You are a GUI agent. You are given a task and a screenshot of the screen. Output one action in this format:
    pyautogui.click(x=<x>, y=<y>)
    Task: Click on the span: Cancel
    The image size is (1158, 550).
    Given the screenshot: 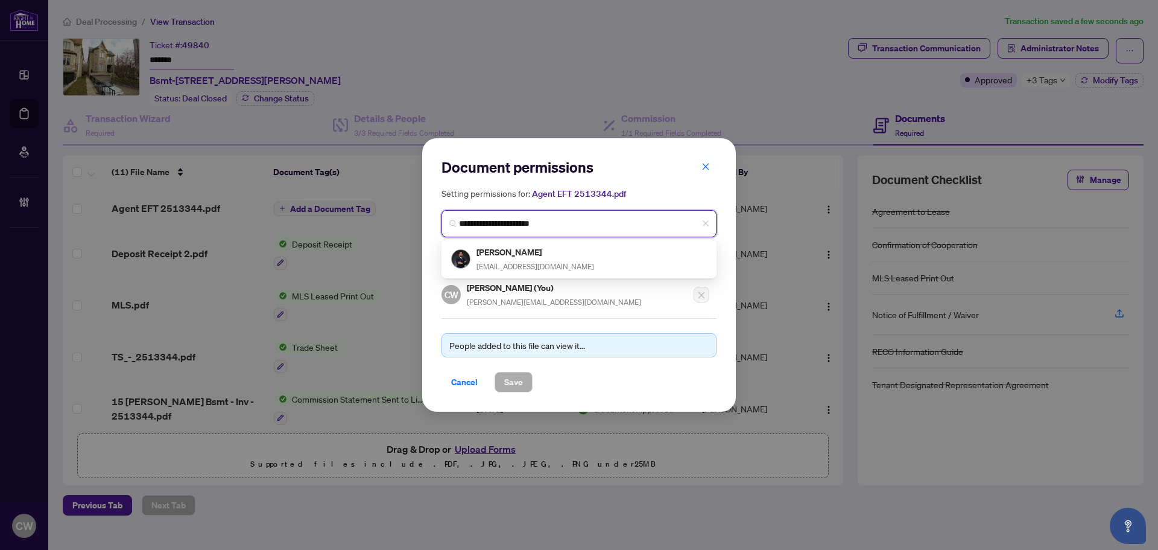 What is the action you would take?
    pyautogui.click(x=465, y=382)
    